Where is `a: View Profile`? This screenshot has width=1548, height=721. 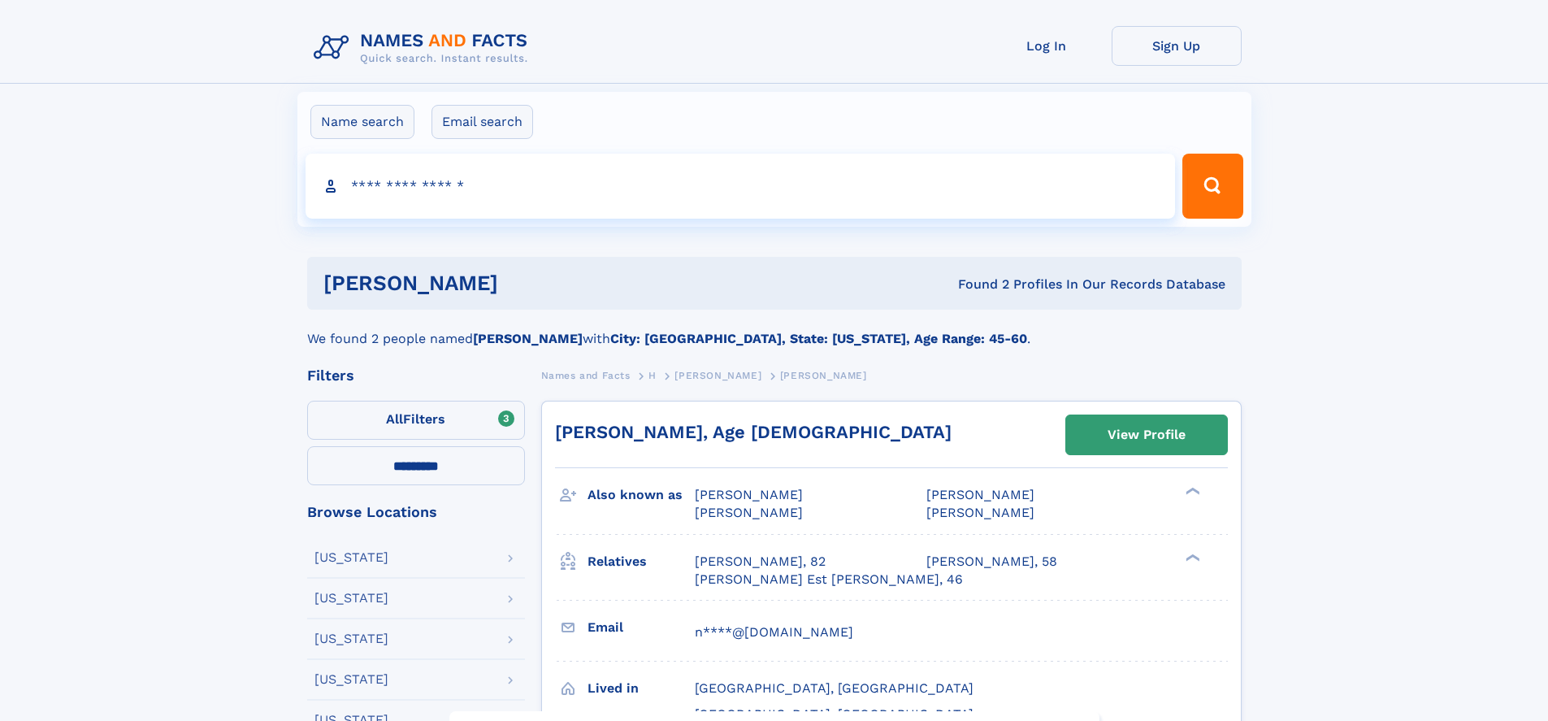 a: View Profile is located at coordinates (1146, 435).